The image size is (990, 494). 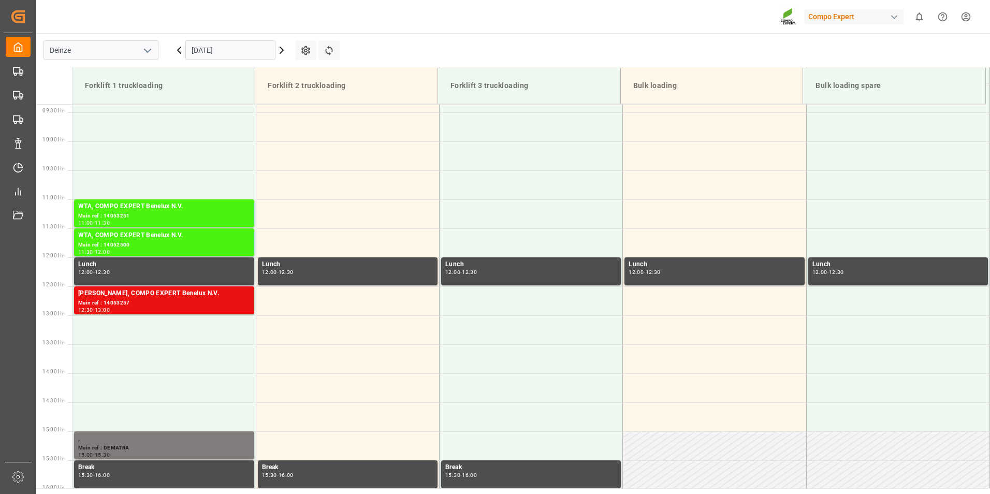 What do you see at coordinates (85, 454) in the screenshot?
I see `div: 15:00` at bounding box center [85, 454].